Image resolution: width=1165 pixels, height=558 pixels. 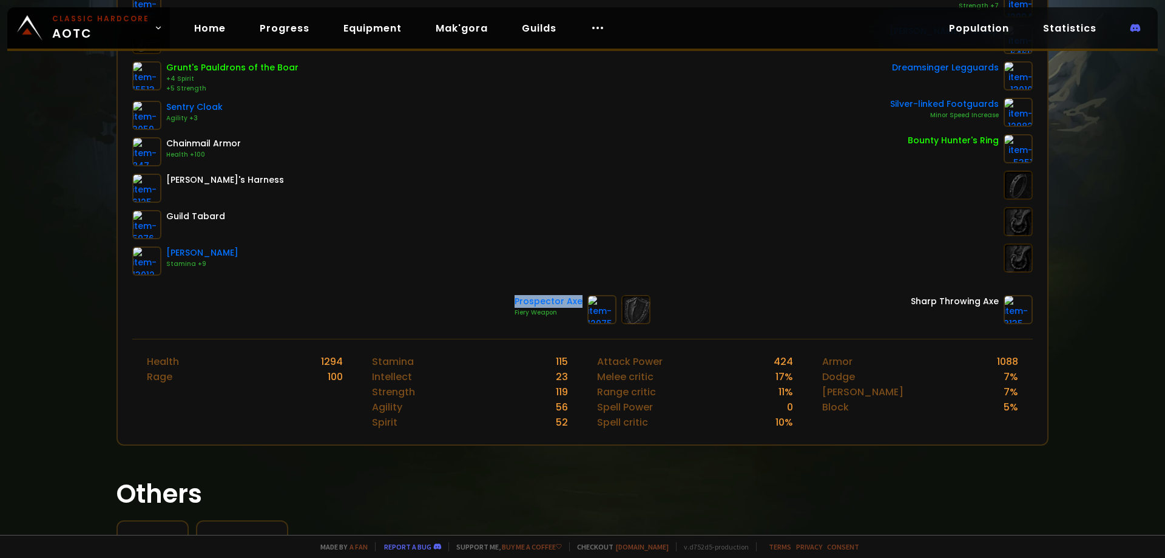 What do you see at coordinates (945, 67) in the screenshot?
I see `div: Dreamsinger Legguards` at bounding box center [945, 67].